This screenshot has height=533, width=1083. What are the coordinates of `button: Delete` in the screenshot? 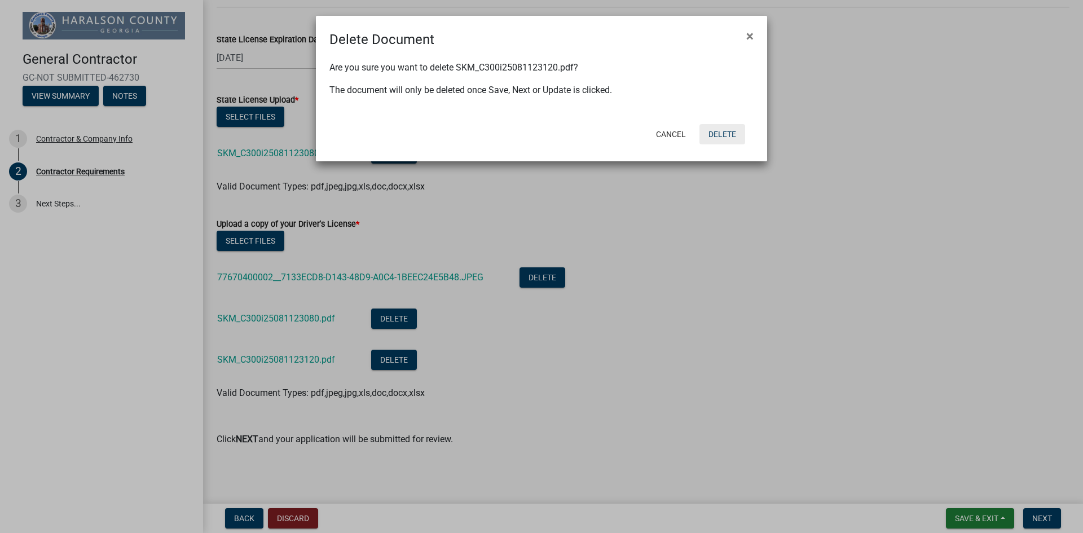 It's located at (722, 134).